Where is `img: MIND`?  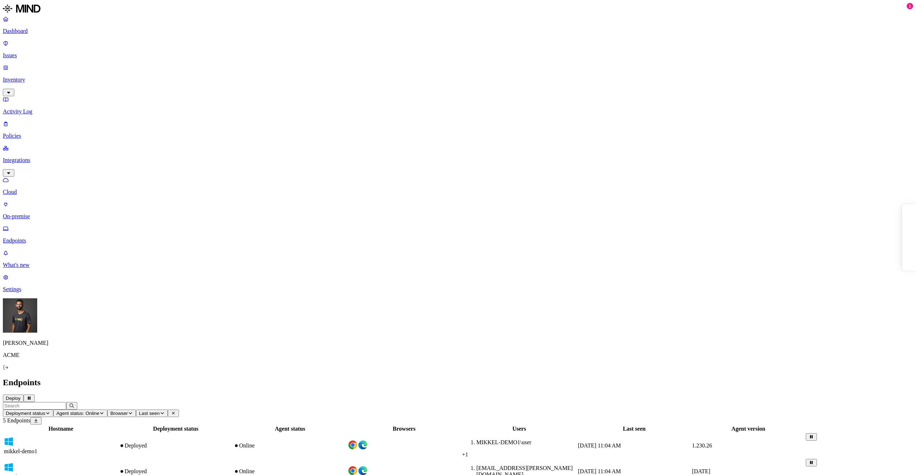 img: MIND is located at coordinates (21, 9).